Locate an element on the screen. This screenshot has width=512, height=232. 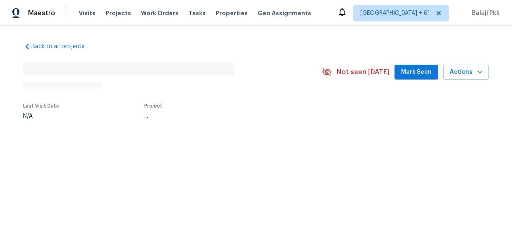
span: Properties is located at coordinates (232, 13).